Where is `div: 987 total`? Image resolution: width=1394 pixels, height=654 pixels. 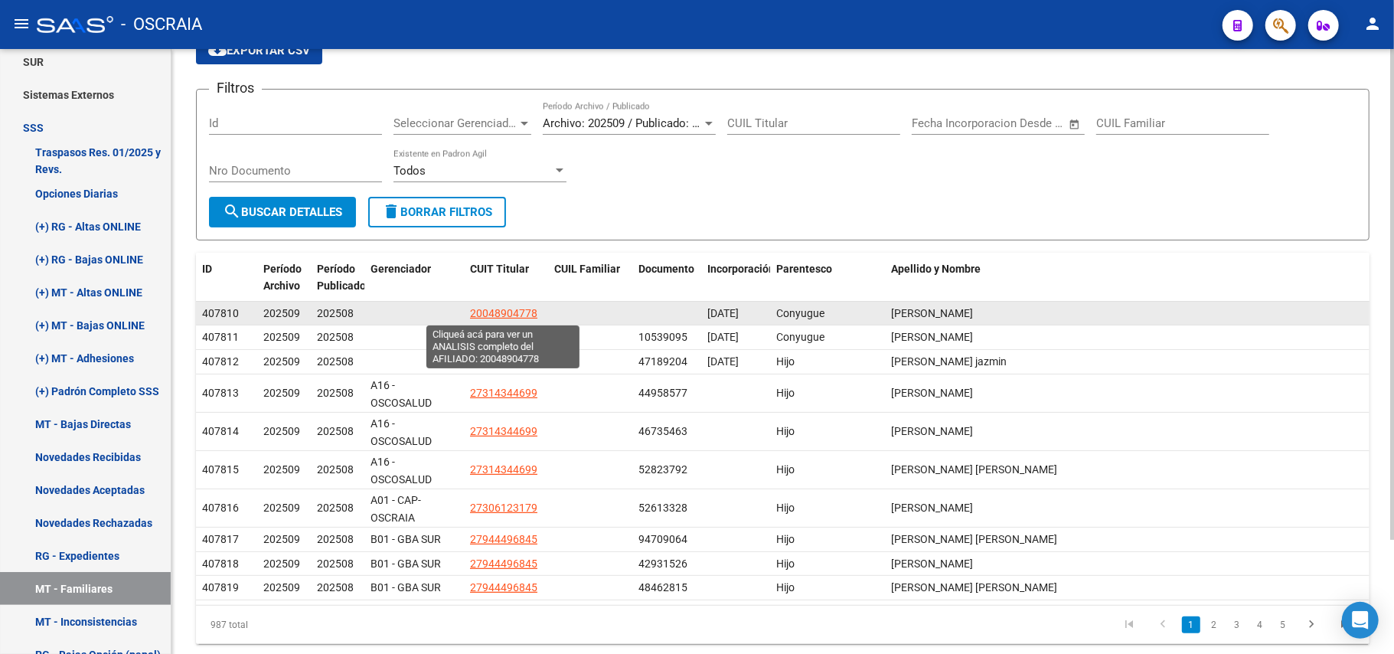 div: 987 total is located at coordinates (312, 625).